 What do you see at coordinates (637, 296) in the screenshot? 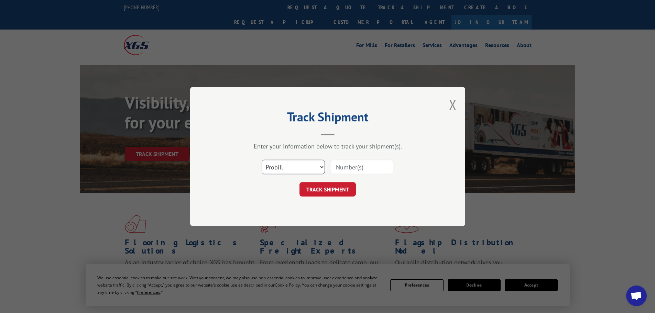
I see `div: Open chat` at bounding box center [637, 296].